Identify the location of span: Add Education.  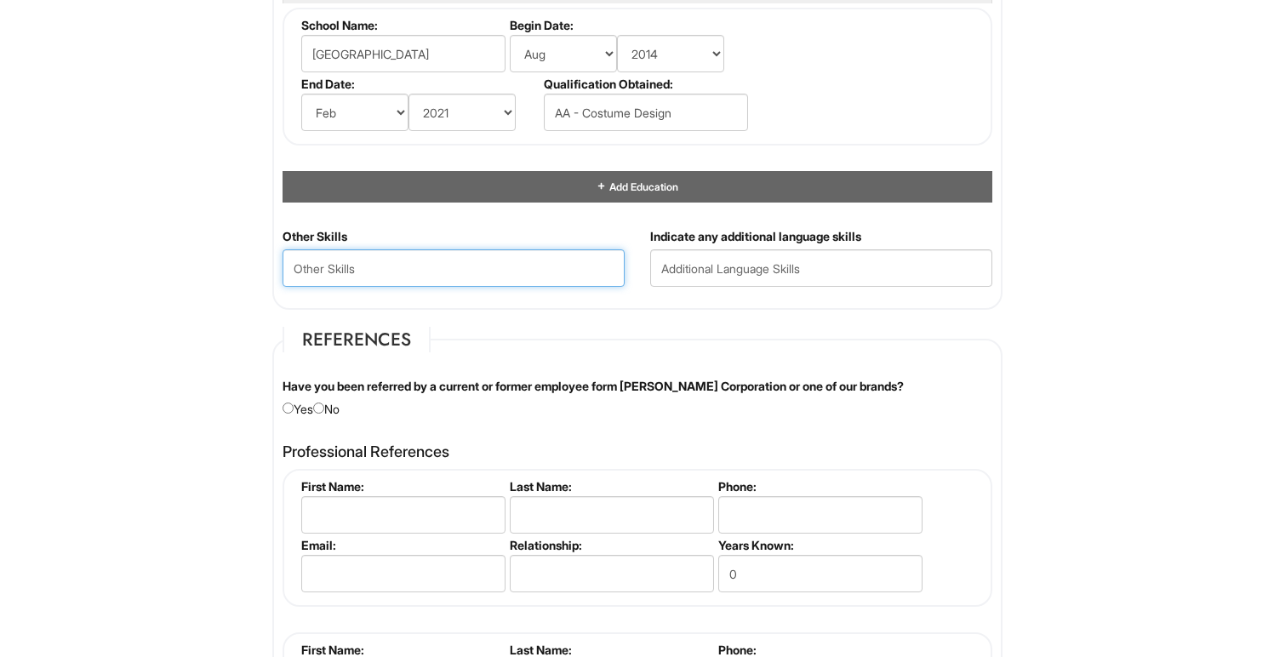
(641, 186).